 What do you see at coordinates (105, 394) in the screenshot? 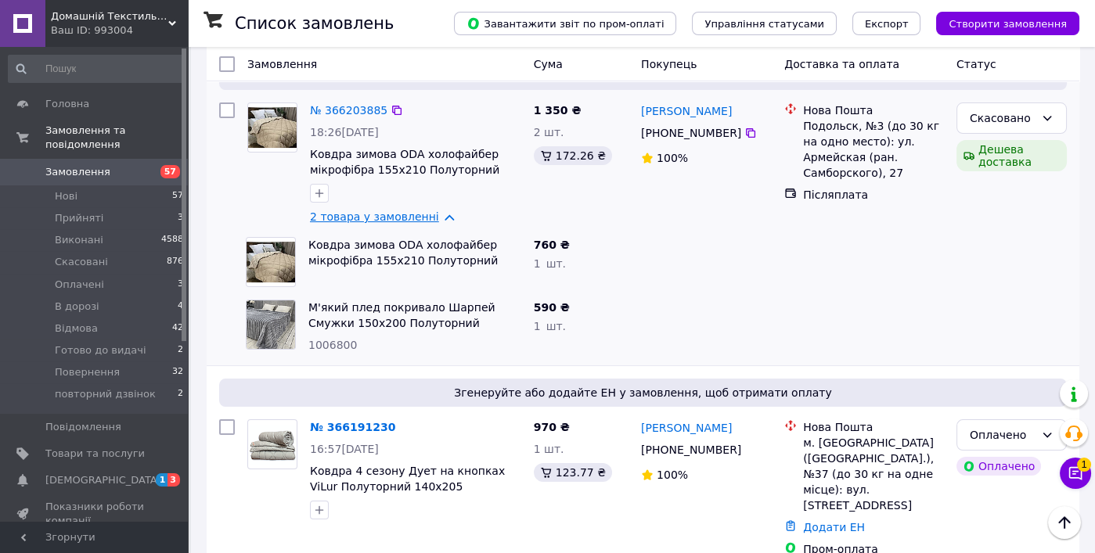
I see `span: повторний дзвінок` at bounding box center [105, 394].